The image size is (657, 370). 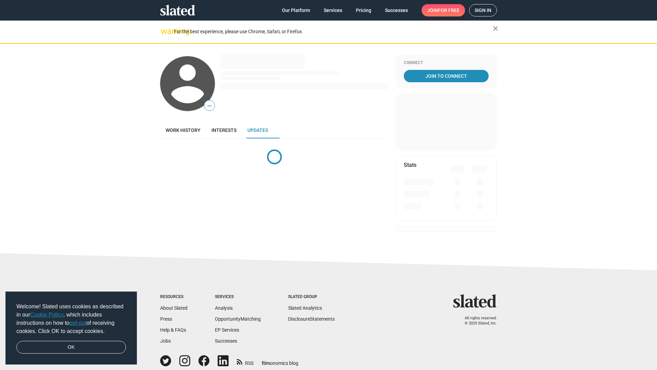 What do you see at coordinates (333, 10) in the screenshot?
I see `span: Services` at bounding box center [333, 10].